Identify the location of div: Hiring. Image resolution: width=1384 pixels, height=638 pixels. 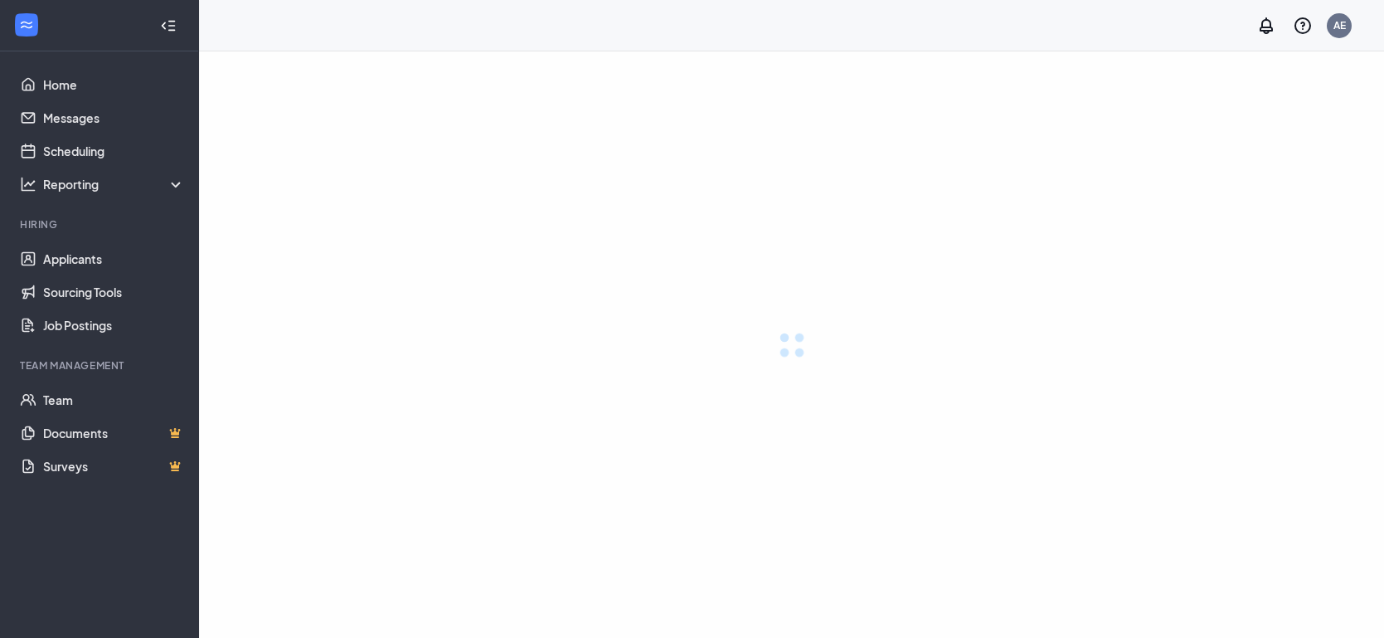
(100, 224).